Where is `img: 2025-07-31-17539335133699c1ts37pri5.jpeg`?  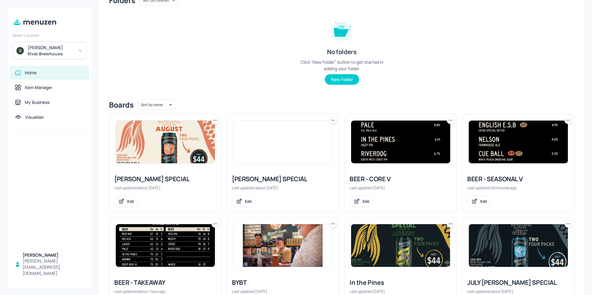
img: 2025-07-31-17539335133699c1ts37pri5.jpeg is located at coordinates (165, 142).